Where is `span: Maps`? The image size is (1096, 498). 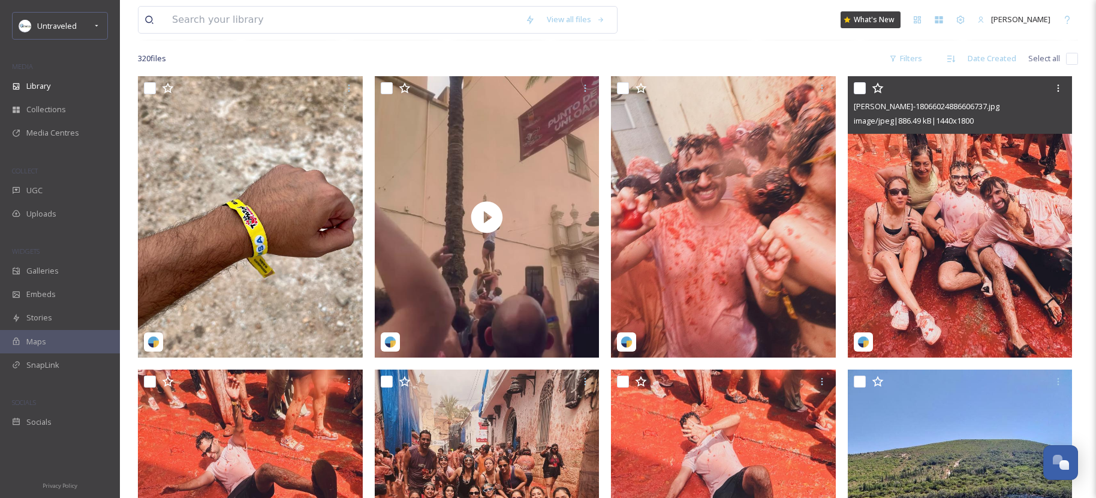 span: Maps is located at coordinates (36, 341).